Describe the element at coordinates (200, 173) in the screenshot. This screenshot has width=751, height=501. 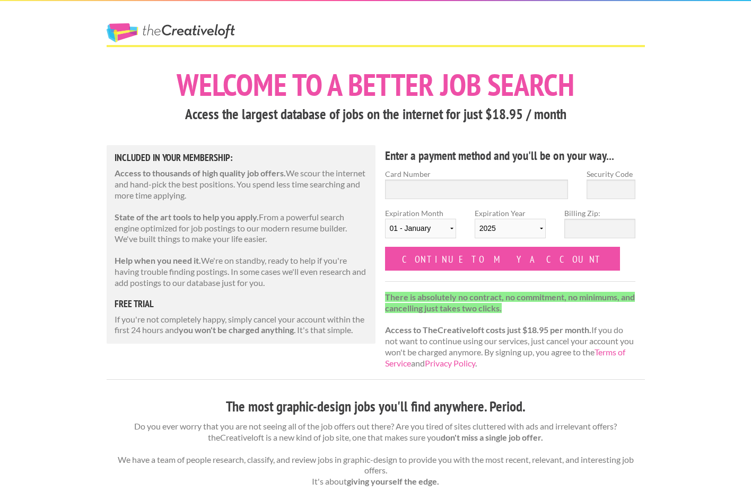
I see `strong: Access to thousands of high quality job offers.` at that location.